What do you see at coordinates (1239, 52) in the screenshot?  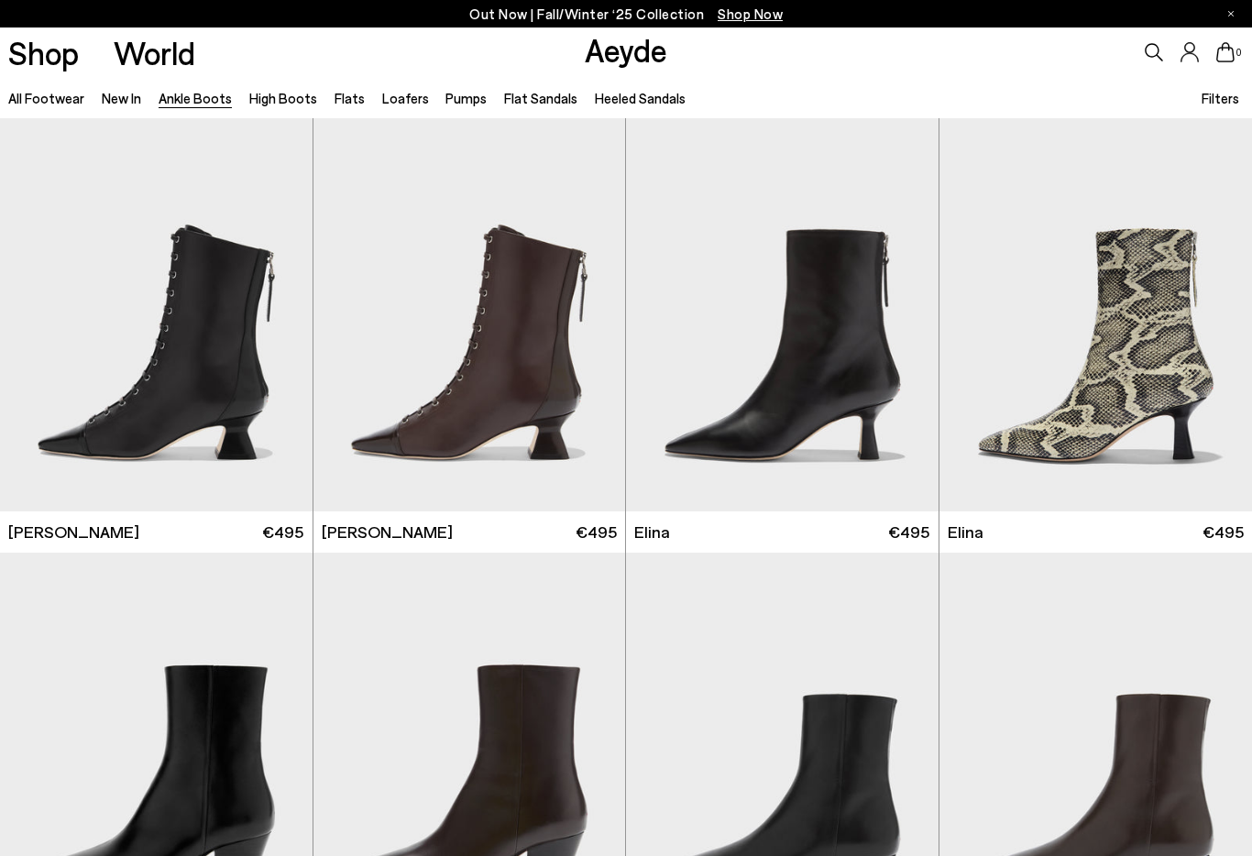 I see `span: 0` at bounding box center [1239, 52].